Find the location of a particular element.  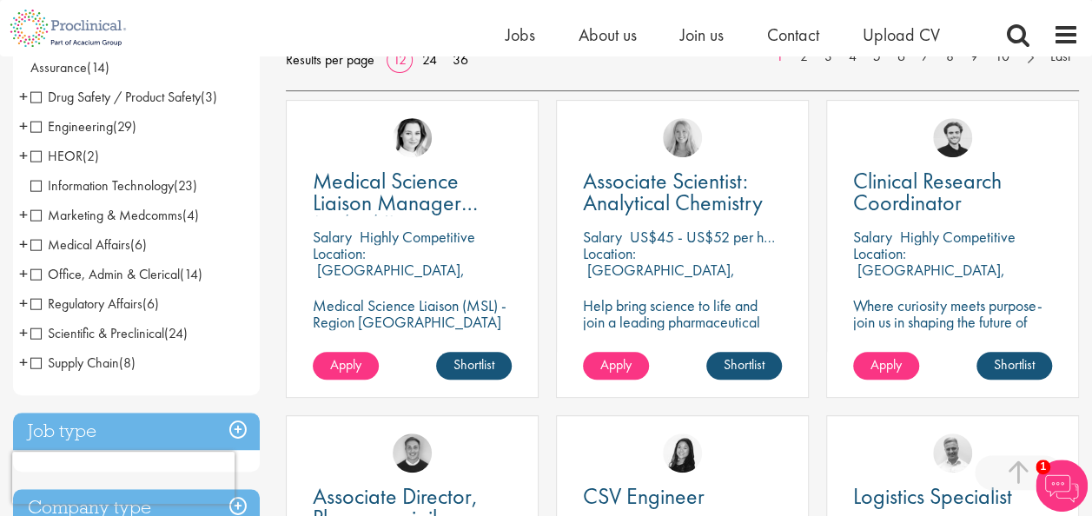

a: 8 is located at coordinates (950, 56).